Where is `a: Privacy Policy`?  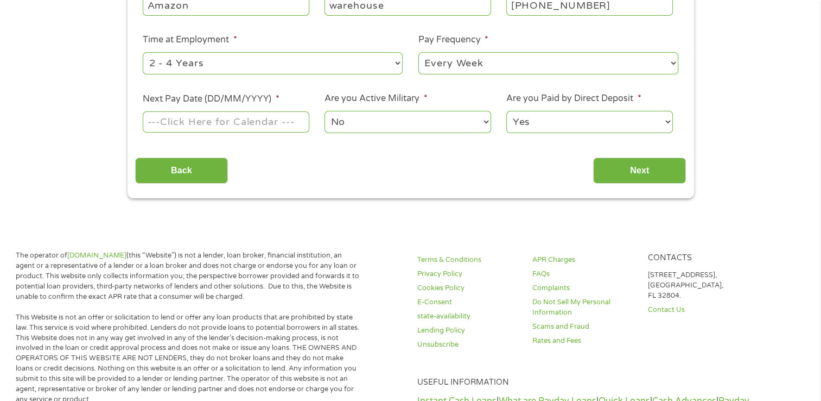
a: Privacy Policy is located at coordinates (468, 274).